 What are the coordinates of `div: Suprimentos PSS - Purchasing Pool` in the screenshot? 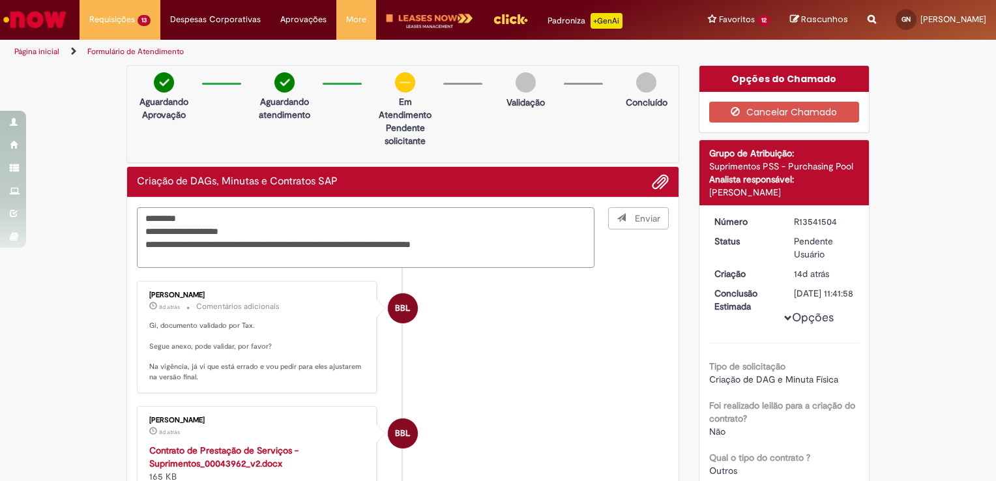 It's located at (784, 166).